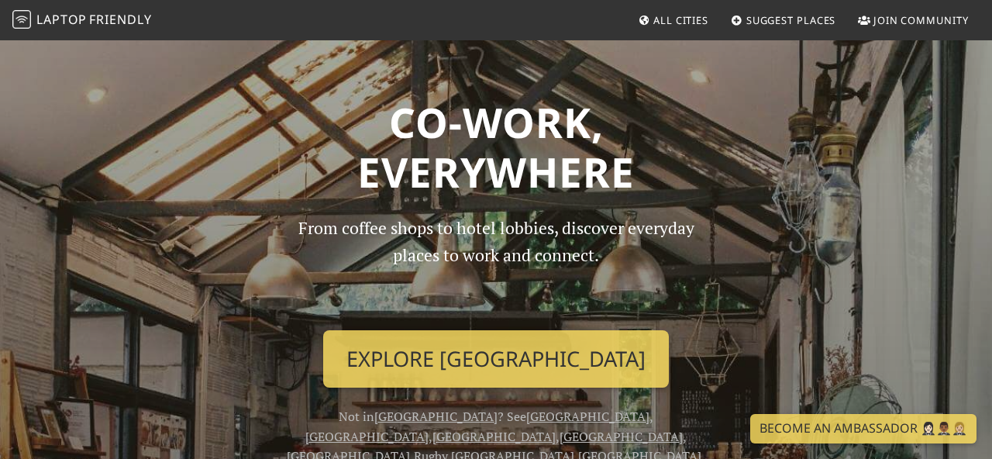 This screenshot has height=459, width=992. I want to click on span: Join Community, so click(920, 20).